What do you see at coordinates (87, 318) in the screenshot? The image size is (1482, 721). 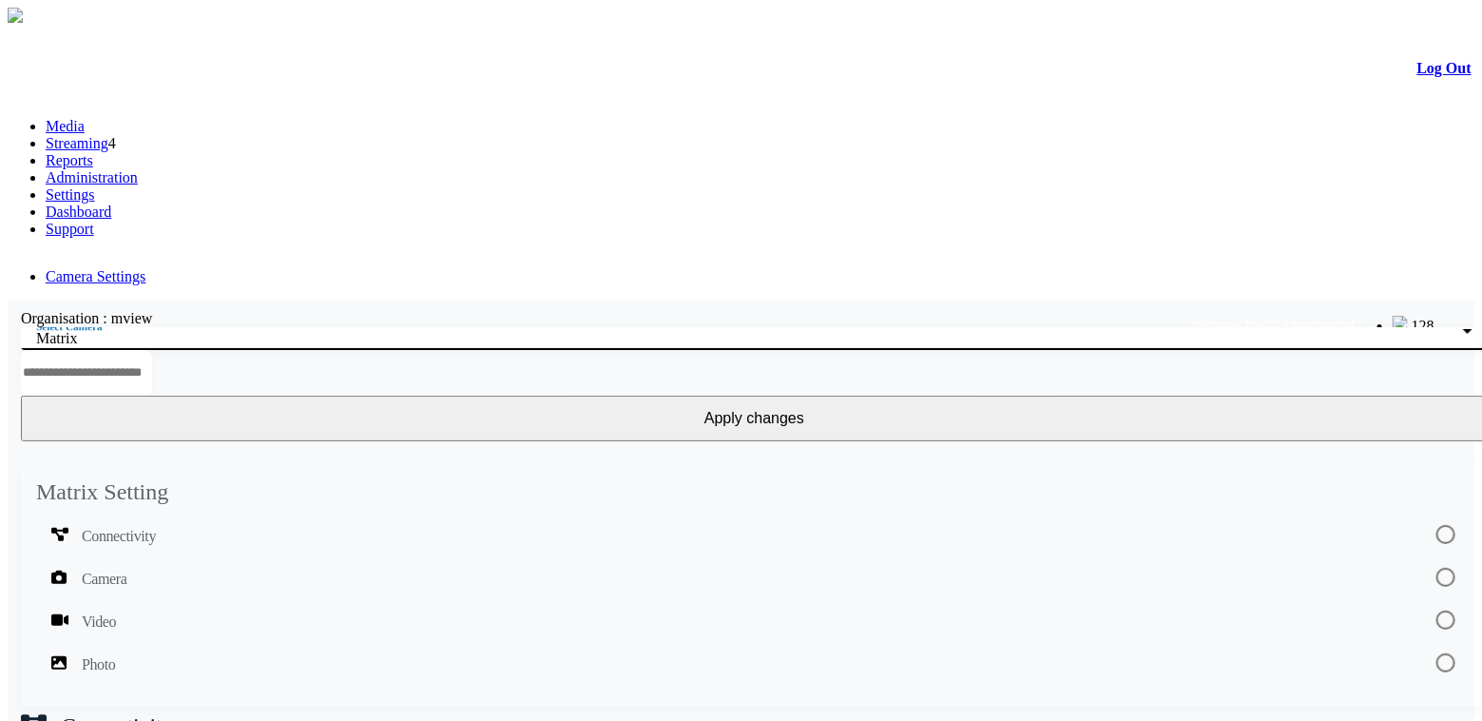 I see `label: Organisation : mview` at bounding box center [87, 318].